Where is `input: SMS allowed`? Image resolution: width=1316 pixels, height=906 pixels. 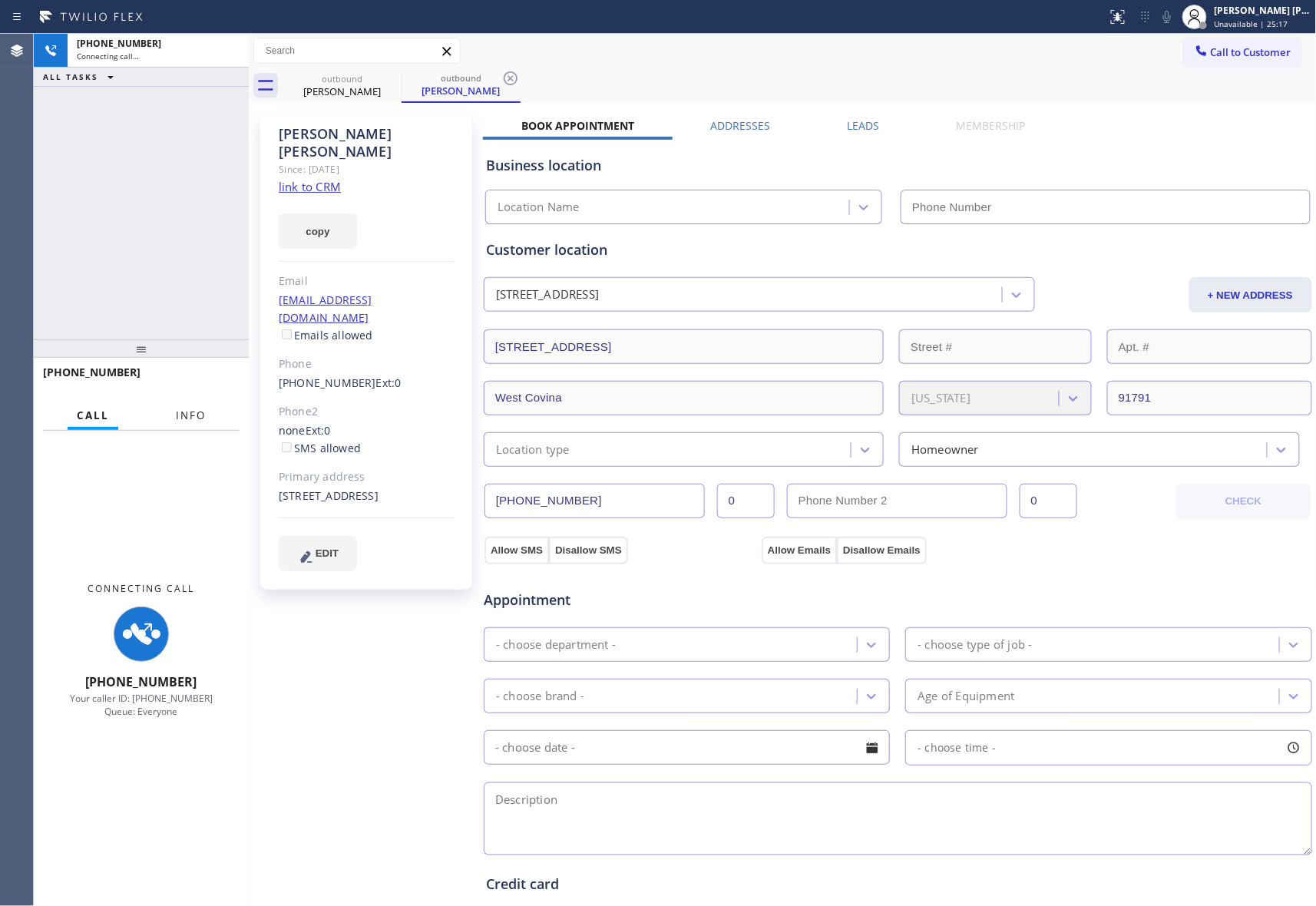
input: SMS allowed is located at coordinates (287, 447).